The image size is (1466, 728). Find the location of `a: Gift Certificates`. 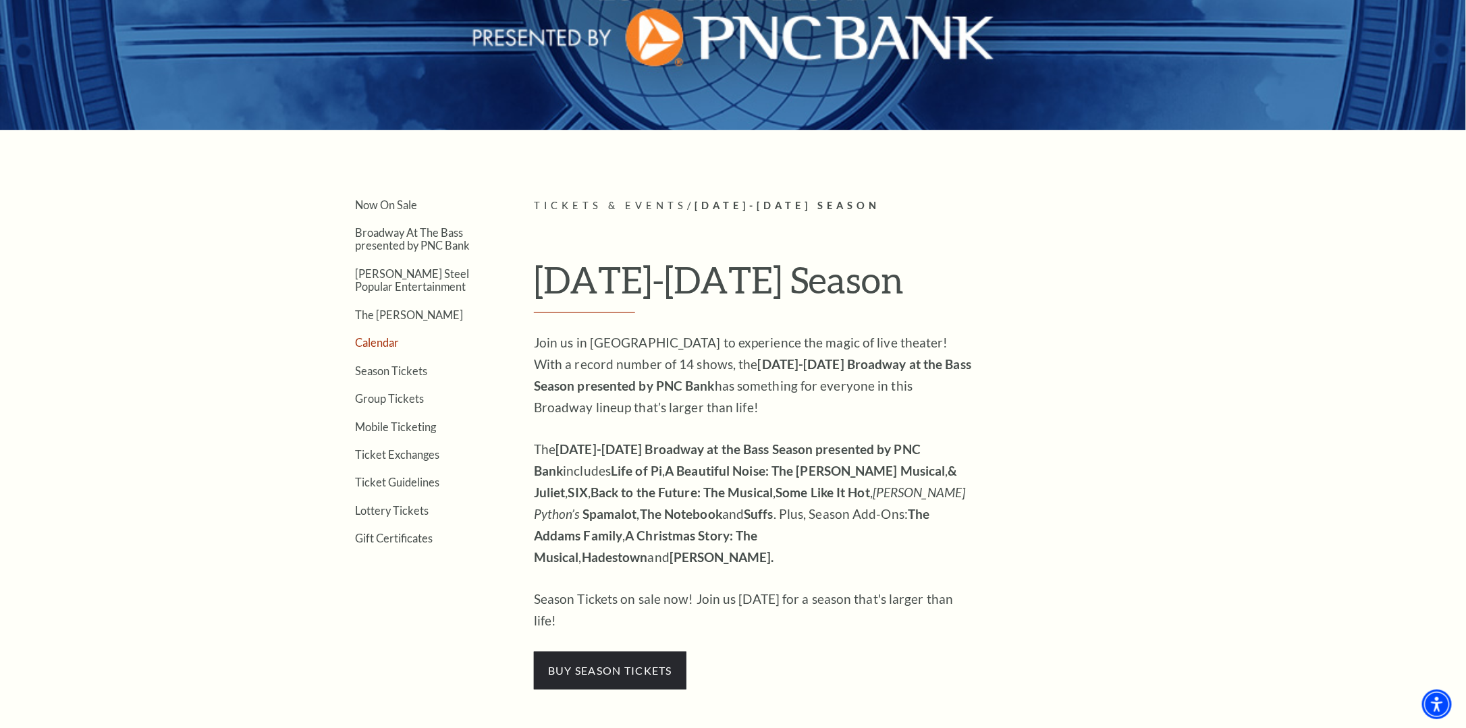

a: Gift Certificates is located at coordinates (394, 538).